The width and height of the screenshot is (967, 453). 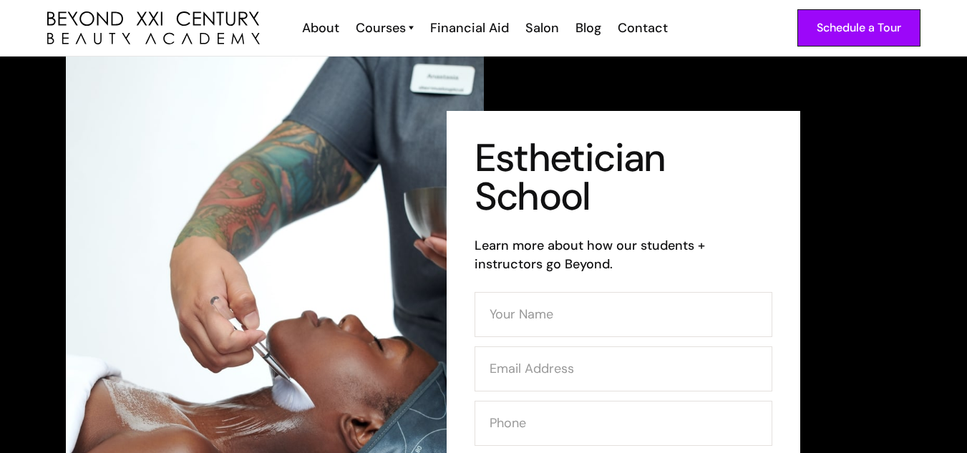 I want to click on div: Schedule a Tour, so click(x=859, y=28).